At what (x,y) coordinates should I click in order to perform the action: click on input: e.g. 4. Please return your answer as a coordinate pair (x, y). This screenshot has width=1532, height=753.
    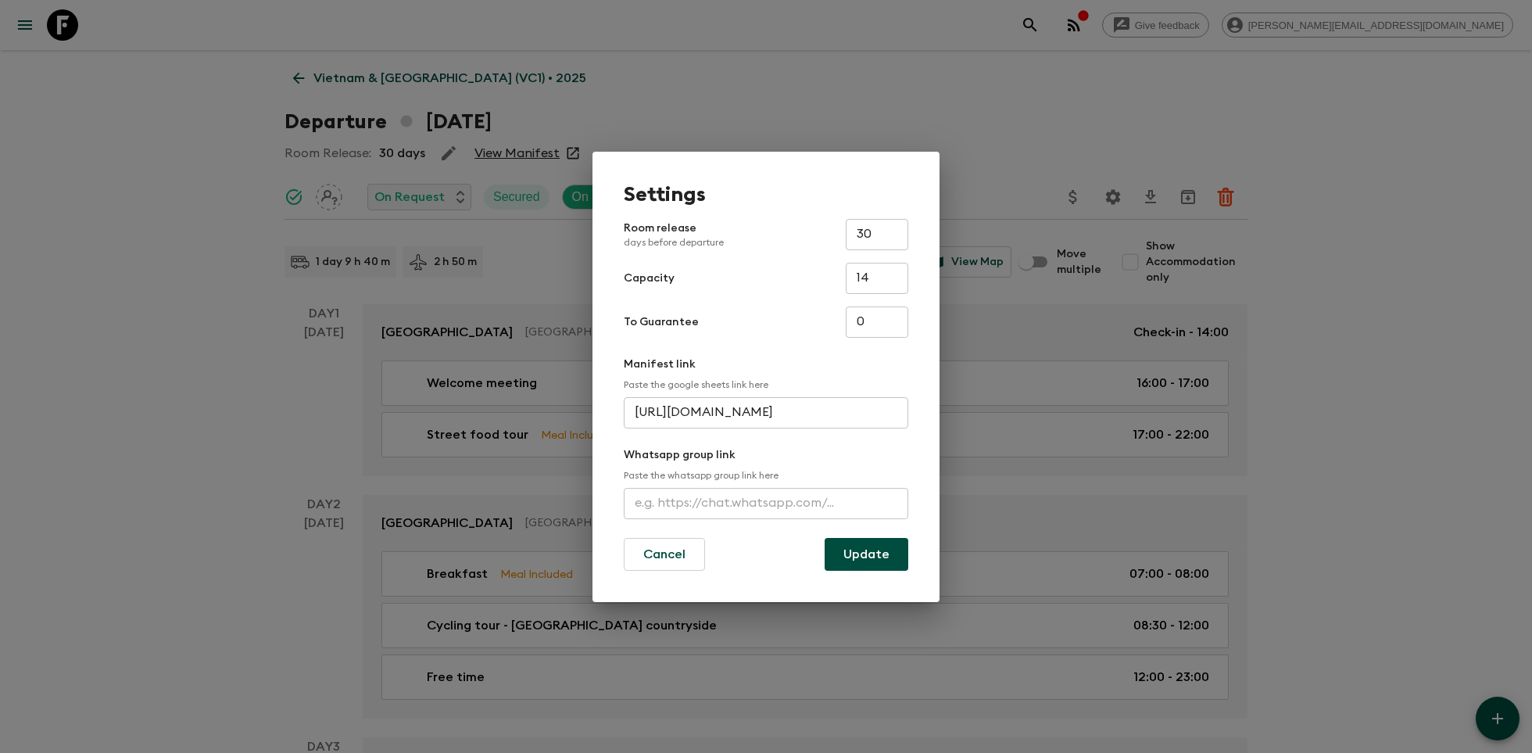
    Looking at the image, I should click on (877, 322).